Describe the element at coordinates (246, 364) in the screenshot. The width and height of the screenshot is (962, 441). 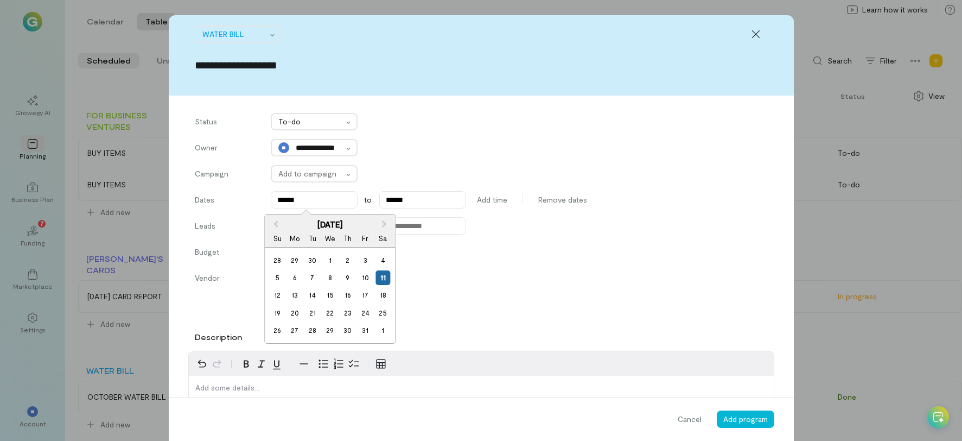
I see `button: Bold` at that location.